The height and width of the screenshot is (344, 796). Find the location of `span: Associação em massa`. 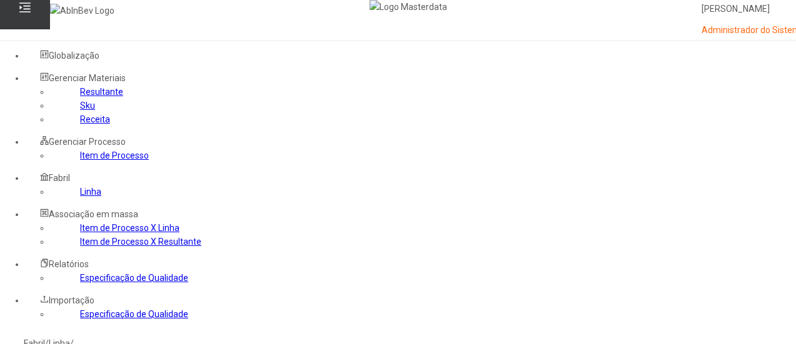

span: Associação em massa is located at coordinates (93, 214).